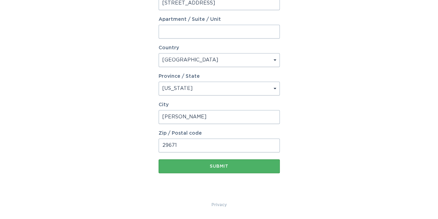 Image resolution: width=438 pixels, height=219 pixels. Describe the element at coordinates (219, 105) in the screenshot. I see `label: City` at that location.